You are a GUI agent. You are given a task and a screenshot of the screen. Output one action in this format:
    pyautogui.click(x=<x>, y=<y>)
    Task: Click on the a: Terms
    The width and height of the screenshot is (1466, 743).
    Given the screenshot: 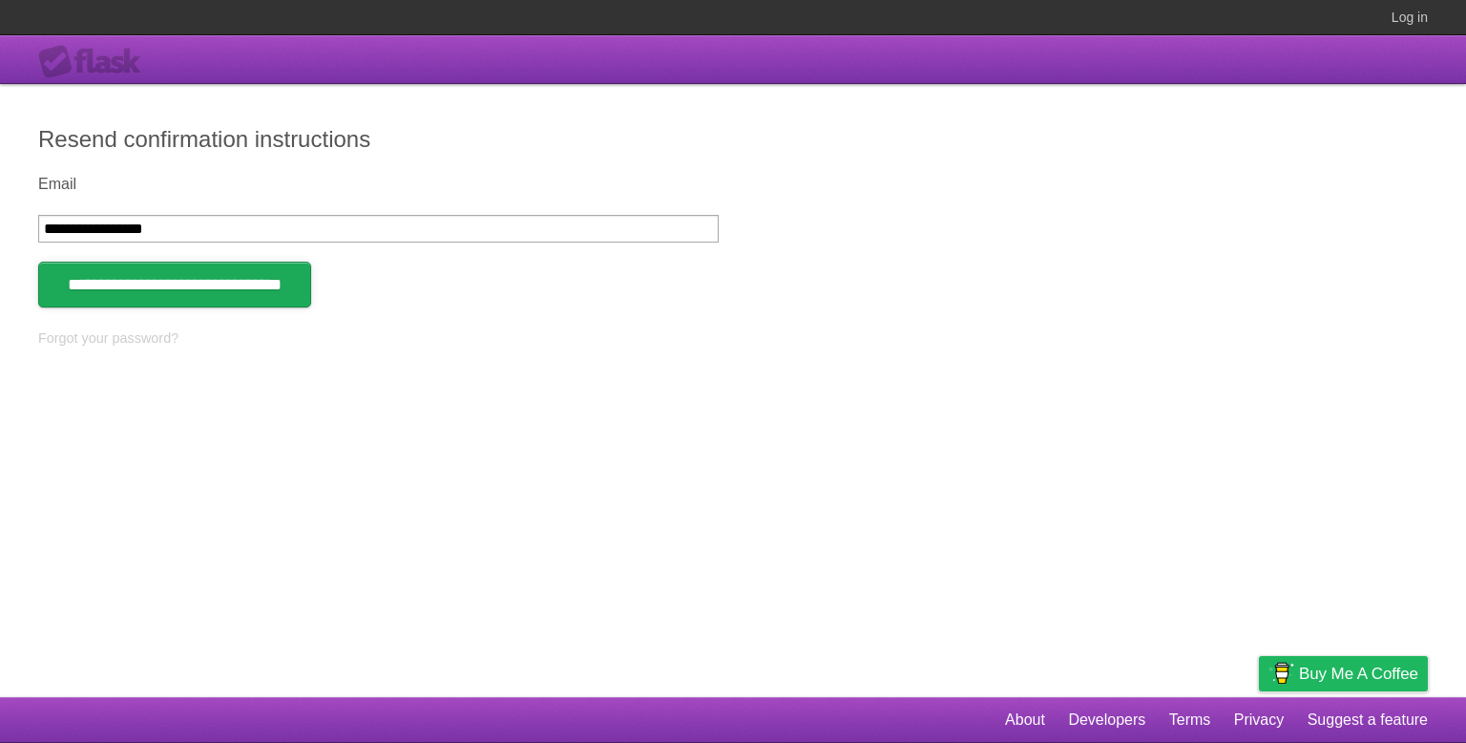 What is the action you would take?
    pyautogui.click(x=1191, y=720)
    